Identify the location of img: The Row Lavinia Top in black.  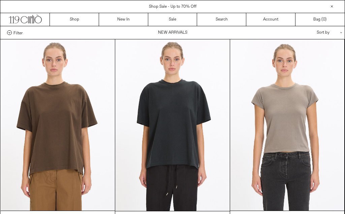
(172, 125).